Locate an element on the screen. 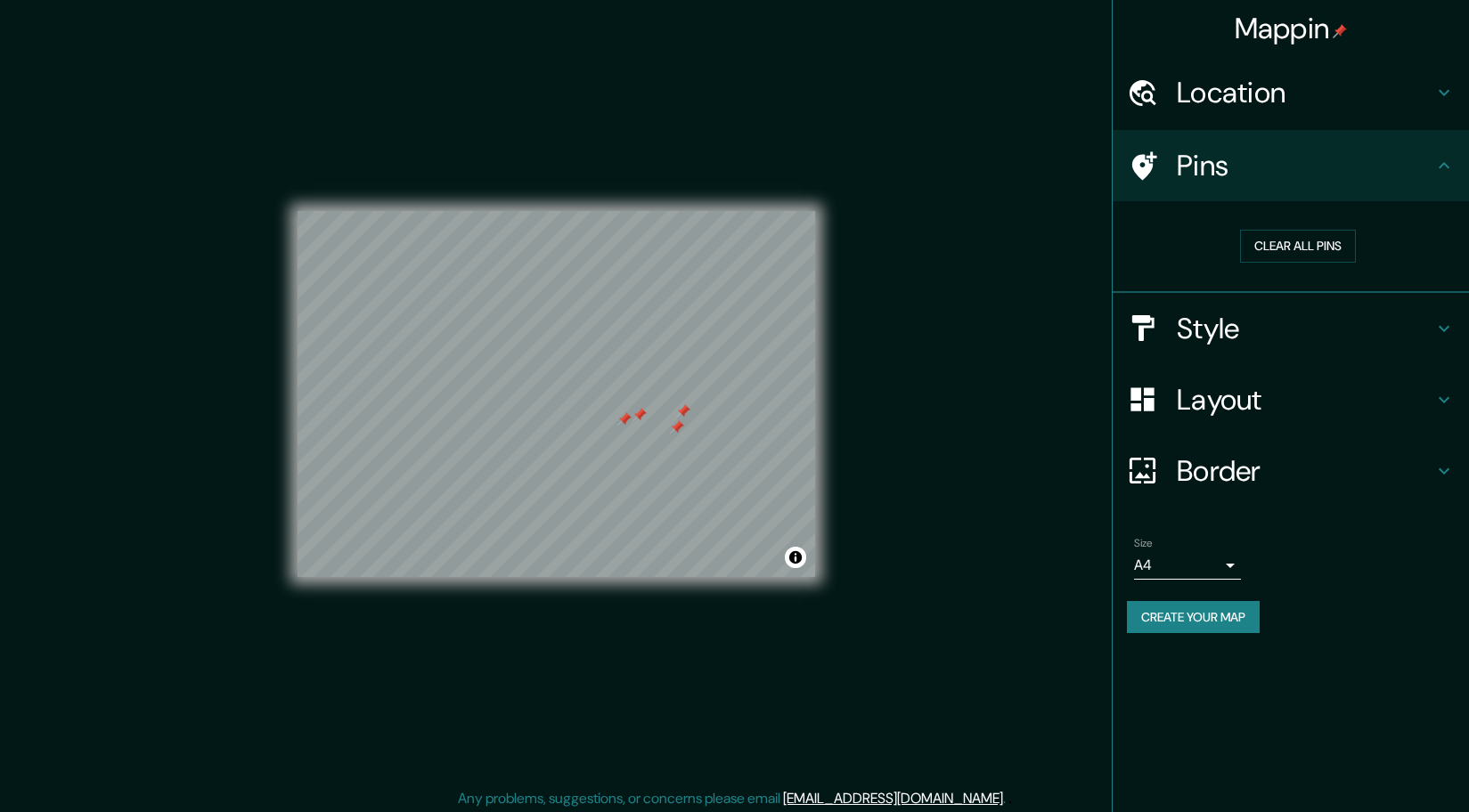 Image resolution: width=1469 pixels, height=812 pixels. h4: Pins is located at coordinates (1305, 165).